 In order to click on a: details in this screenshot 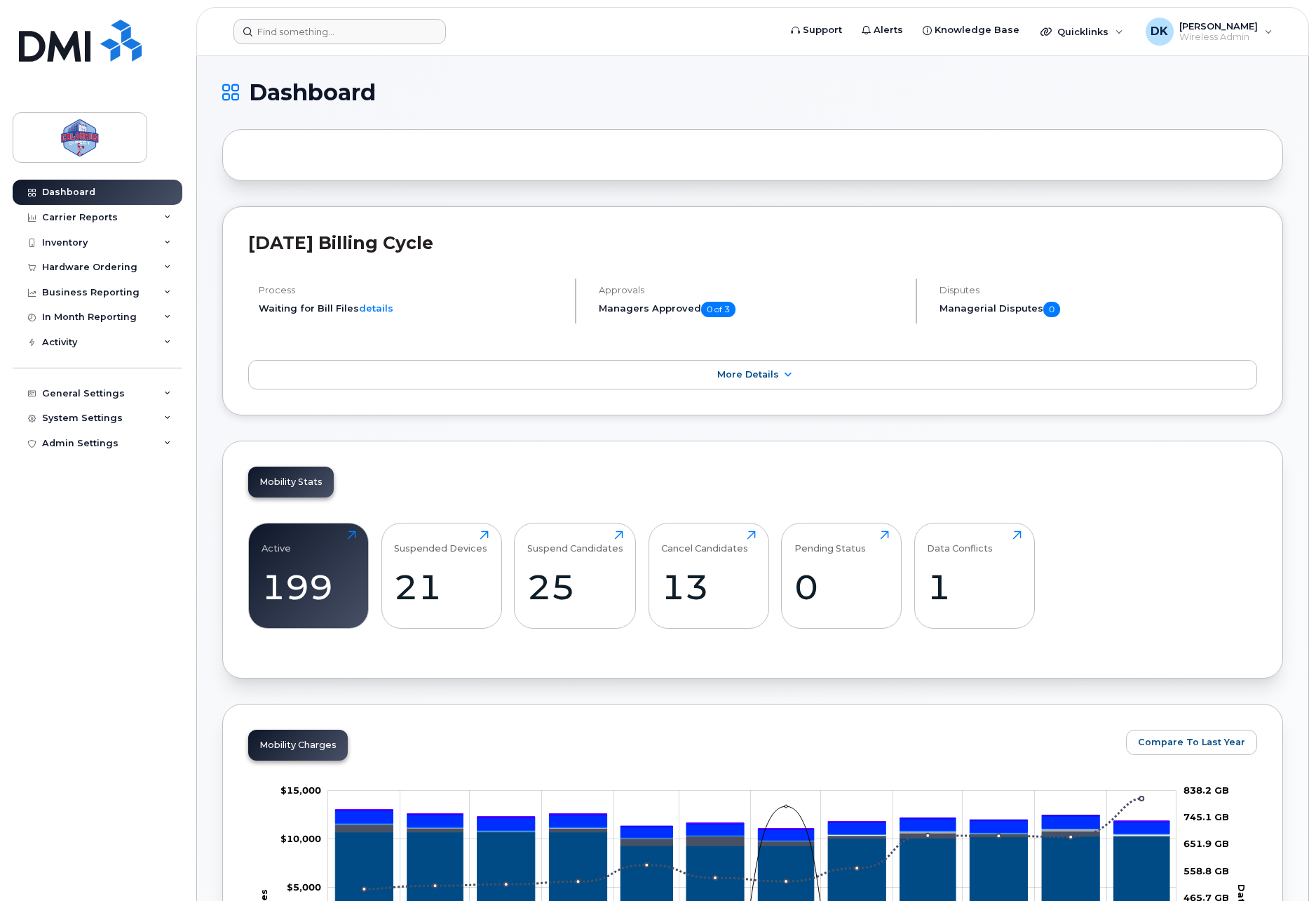, I will do `click(376, 308)`.